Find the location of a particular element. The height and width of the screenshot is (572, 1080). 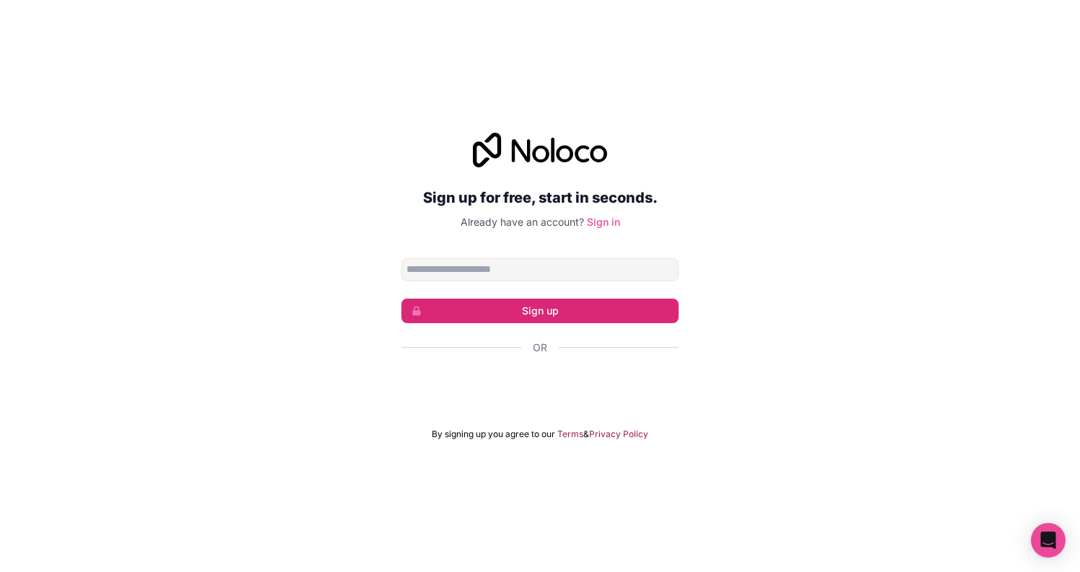

a: Terms is located at coordinates (570, 435).